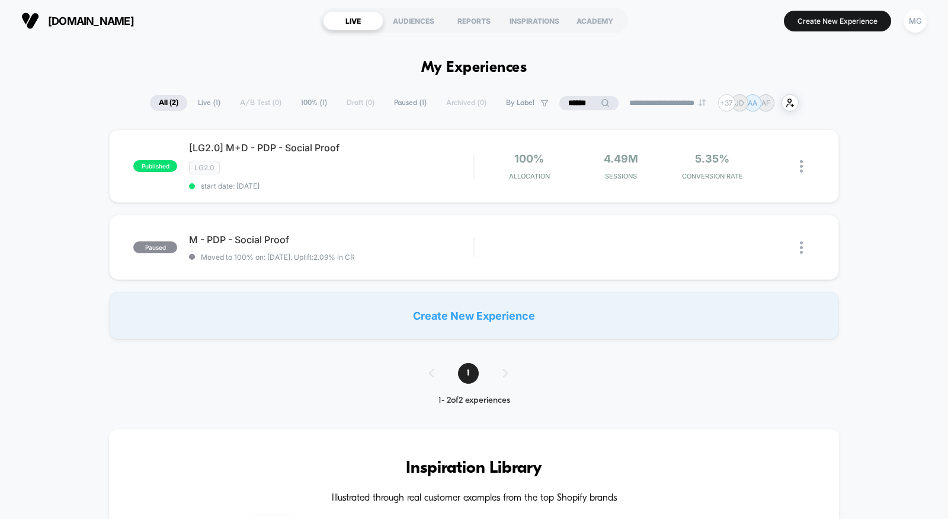  Describe the element at coordinates (474, 68) in the screenshot. I see `h1: My Experiences` at that location.